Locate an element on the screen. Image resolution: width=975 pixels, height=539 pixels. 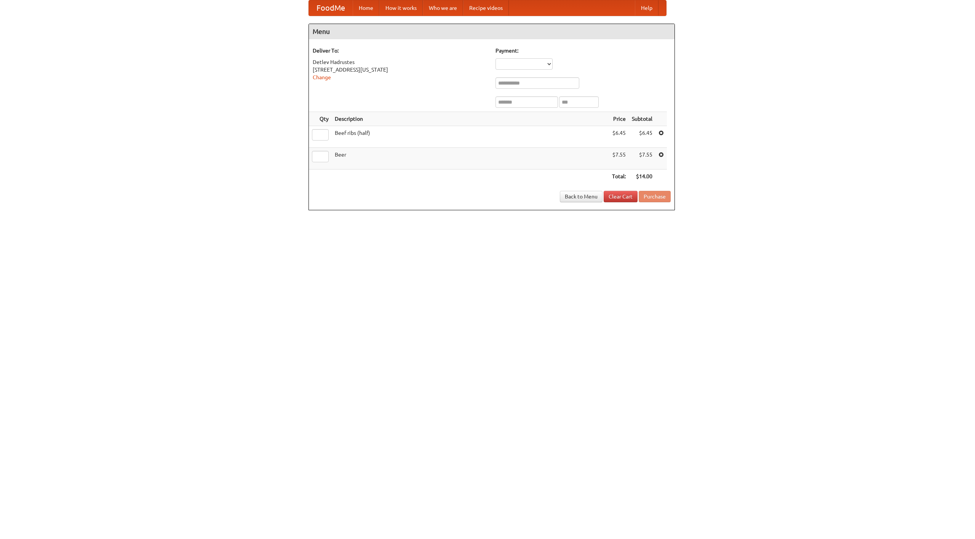
th: Description is located at coordinates (471, 119).